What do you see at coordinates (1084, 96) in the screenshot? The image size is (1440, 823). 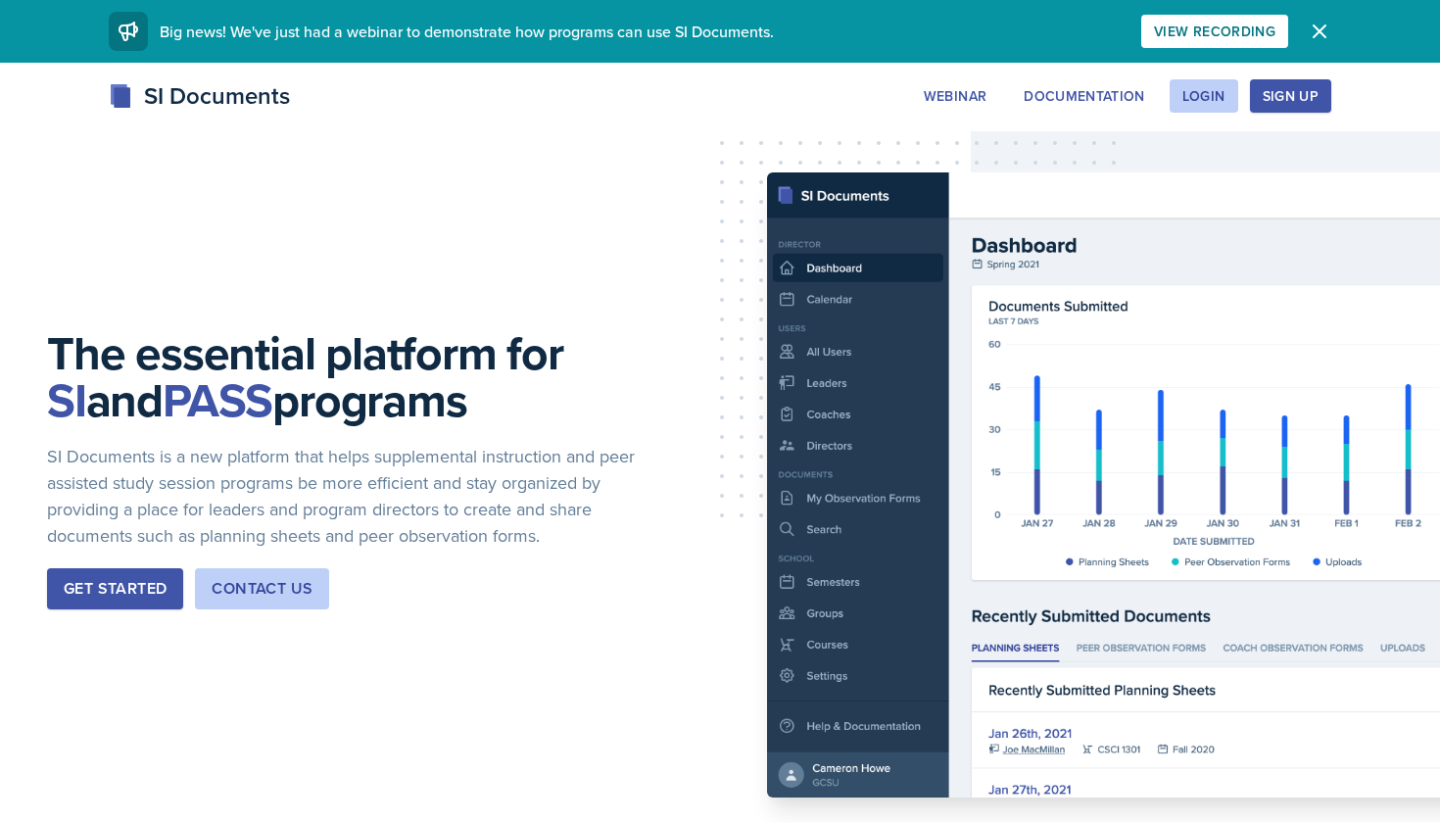 I see `button: Documentation` at bounding box center [1084, 96].